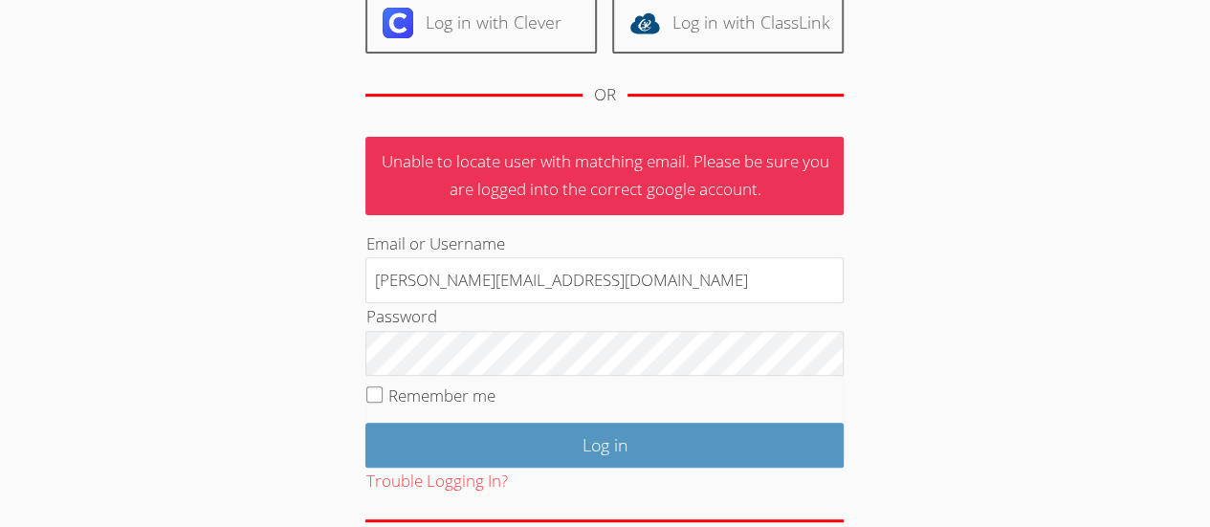 This screenshot has height=527, width=1210. Describe the element at coordinates (436, 481) in the screenshot. I see `button: Trouble Logging In?` at that location.